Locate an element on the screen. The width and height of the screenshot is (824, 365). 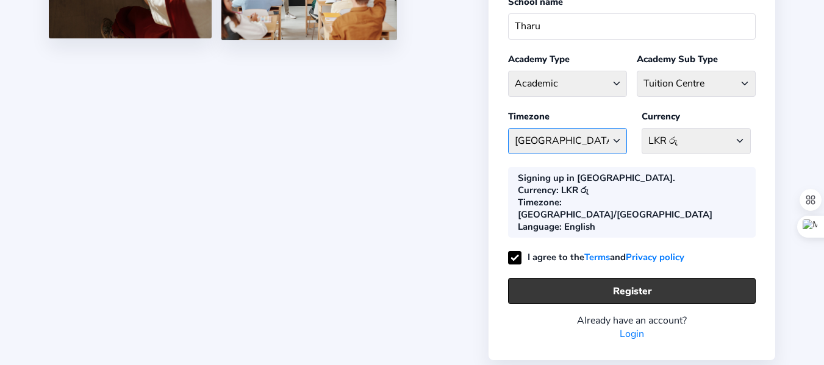
div: Already have an account? is located at coordinates (632, 321).